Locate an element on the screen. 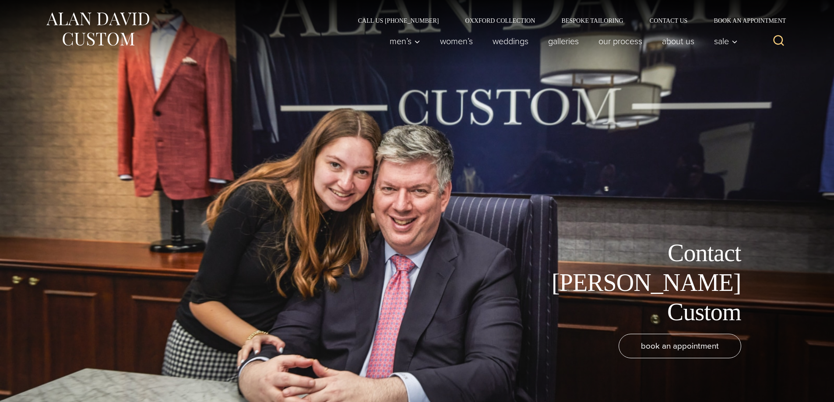 This screenshot has width=834, height=402. a: About Us is located at coordinates (677, 41).